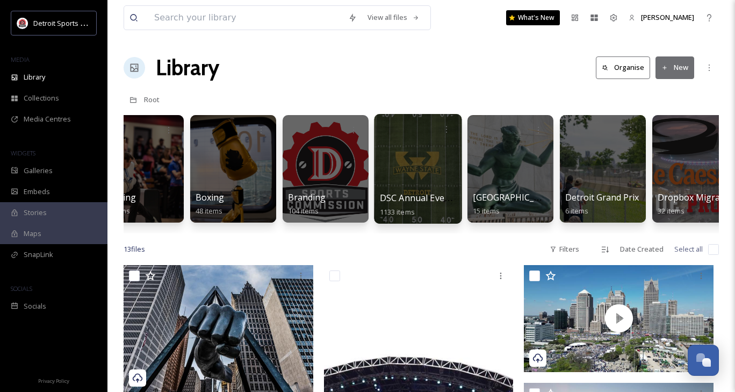  Describe the element at coordinates (23, 23) in the screenshot. I see `img: crop.webp` at that location.